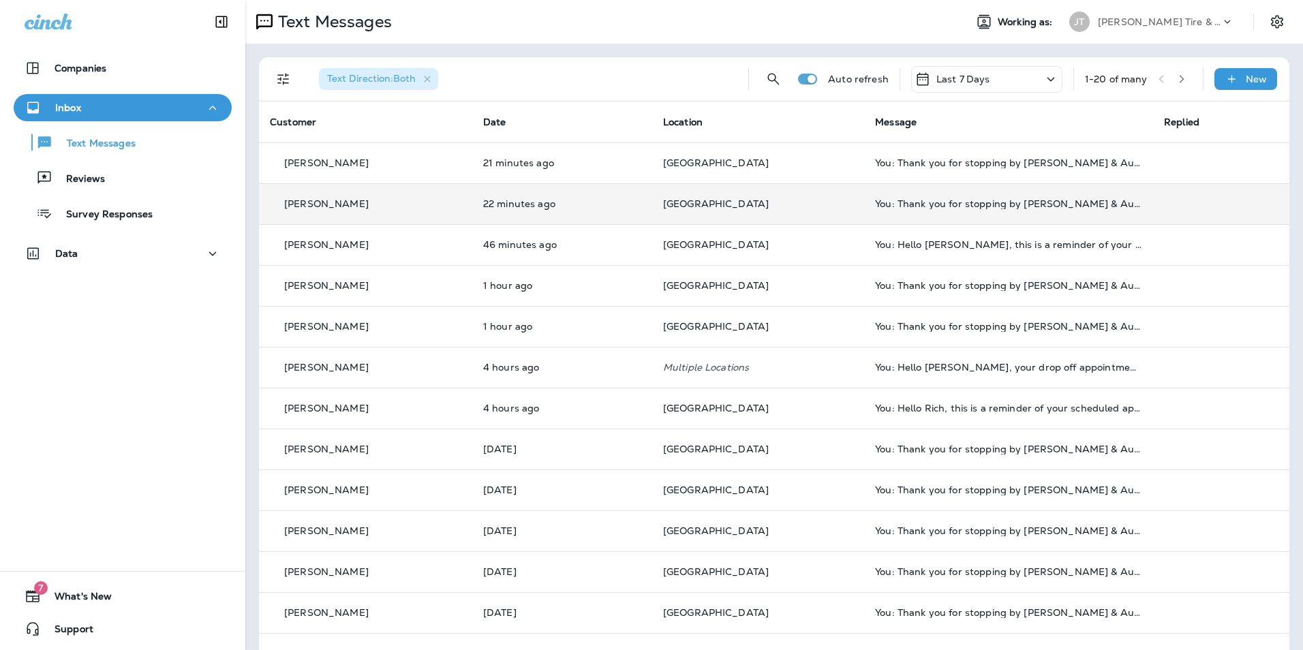 This screenshot has width=1303, height=650. Describe the element at coordinates (76, 599) in the screenshot. I see `span: What's New` at that location.